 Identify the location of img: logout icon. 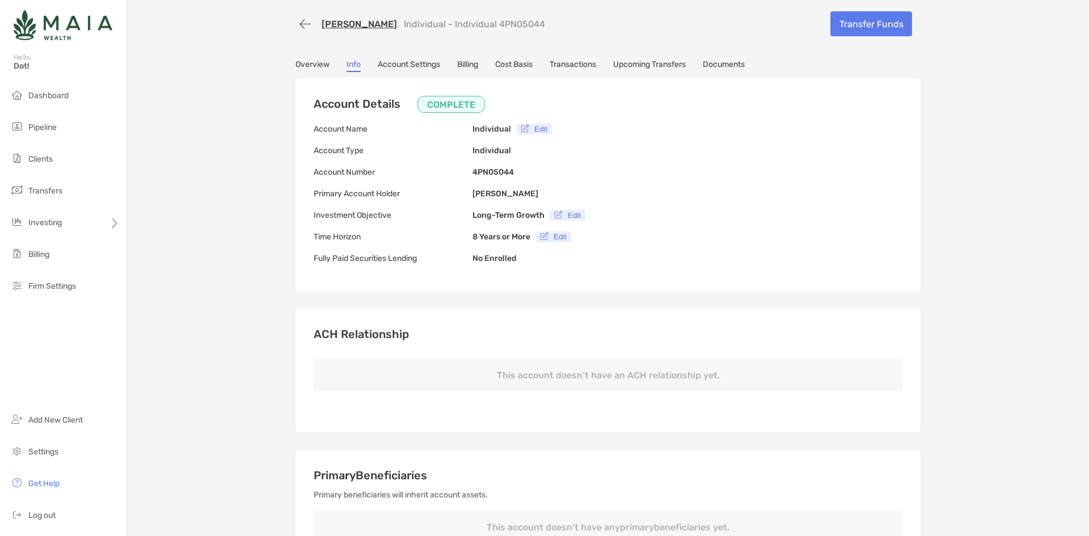
(17, 514).